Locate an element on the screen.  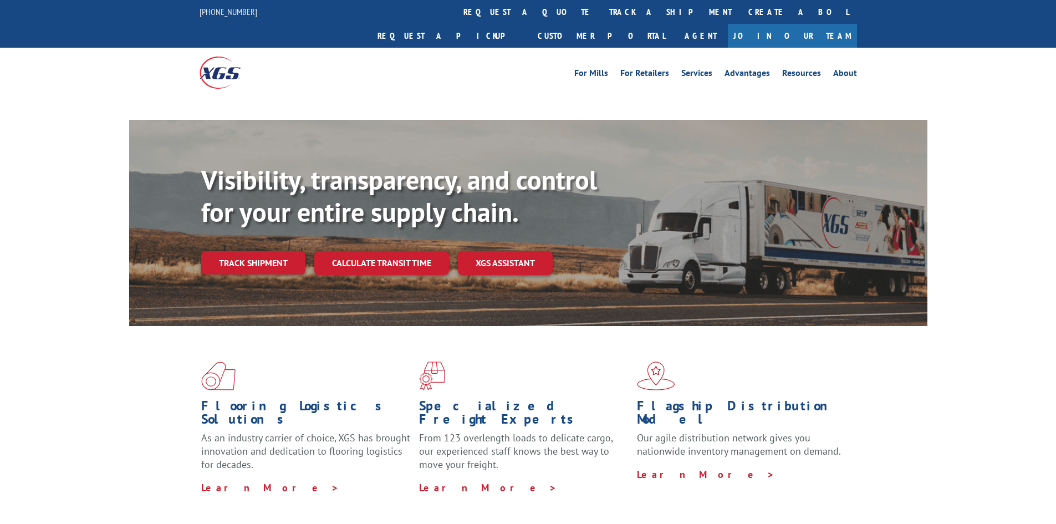
a: Request a pickup is located at coordinates (449, 35).